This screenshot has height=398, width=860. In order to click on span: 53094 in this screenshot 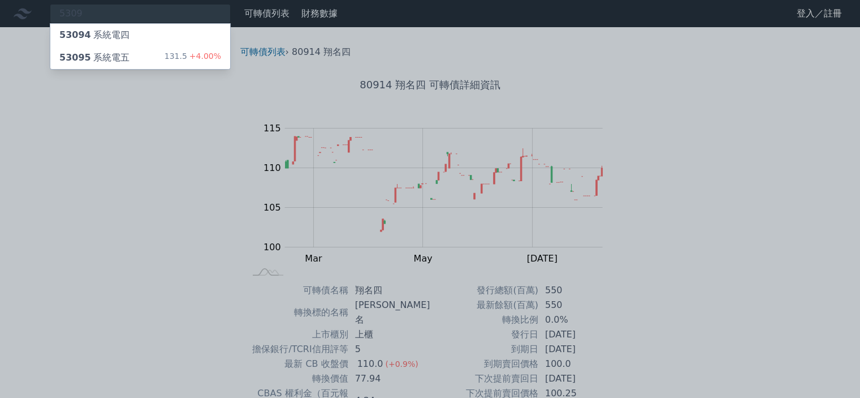, I will do `click(75, 35)`.